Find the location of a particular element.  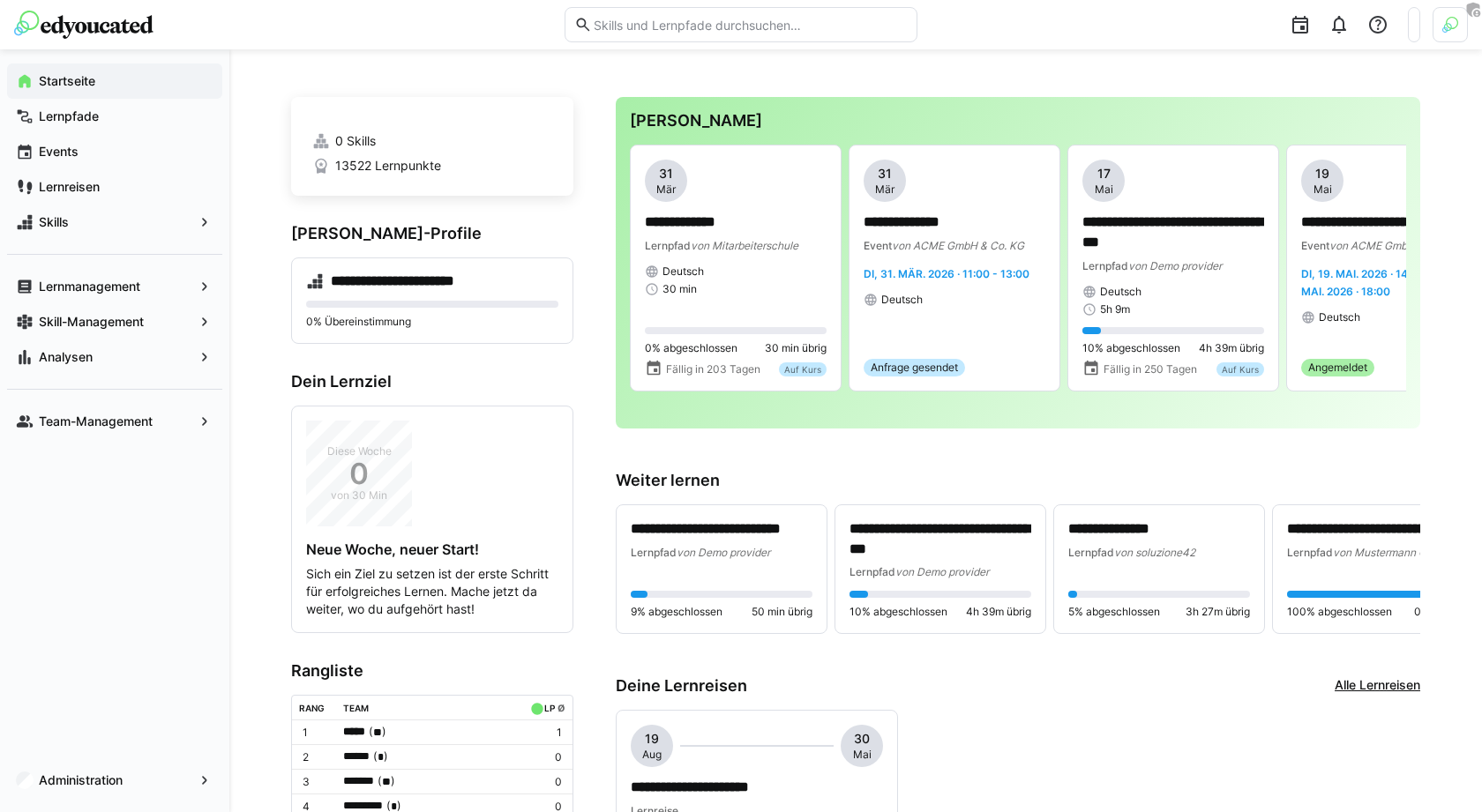

span: 30 min übrig is located at coordinates (796, 348).